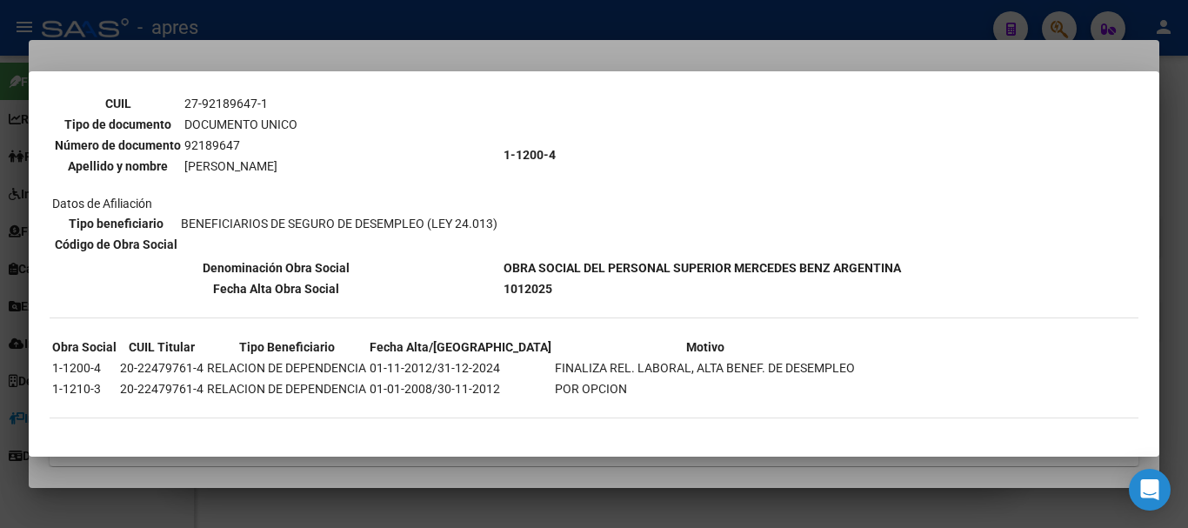 The height and width of the screenshot is (528, 1188). Describe the element at coordinates (530, 155) in the screenshot. I see `b: 1-1200-4` at that location.